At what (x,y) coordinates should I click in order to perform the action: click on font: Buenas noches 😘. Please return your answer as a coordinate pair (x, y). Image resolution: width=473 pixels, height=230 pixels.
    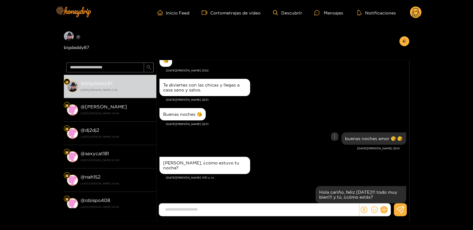
    Looking at the image, I should click on (183, 114).